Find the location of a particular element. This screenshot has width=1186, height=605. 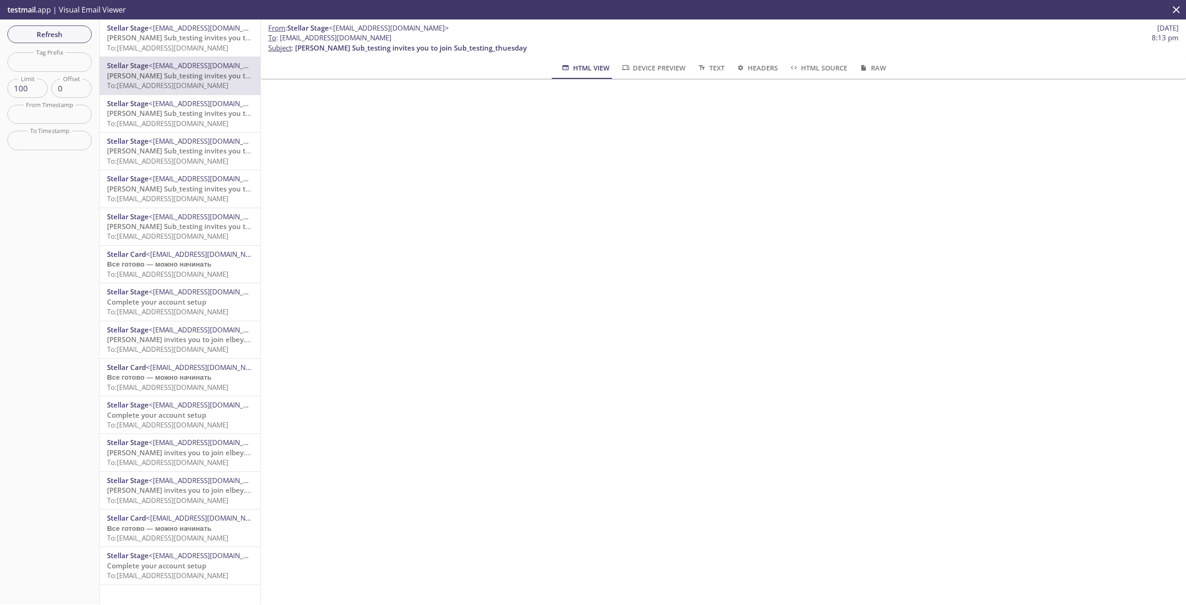

span: Headers is located at coordinates (757, 68).